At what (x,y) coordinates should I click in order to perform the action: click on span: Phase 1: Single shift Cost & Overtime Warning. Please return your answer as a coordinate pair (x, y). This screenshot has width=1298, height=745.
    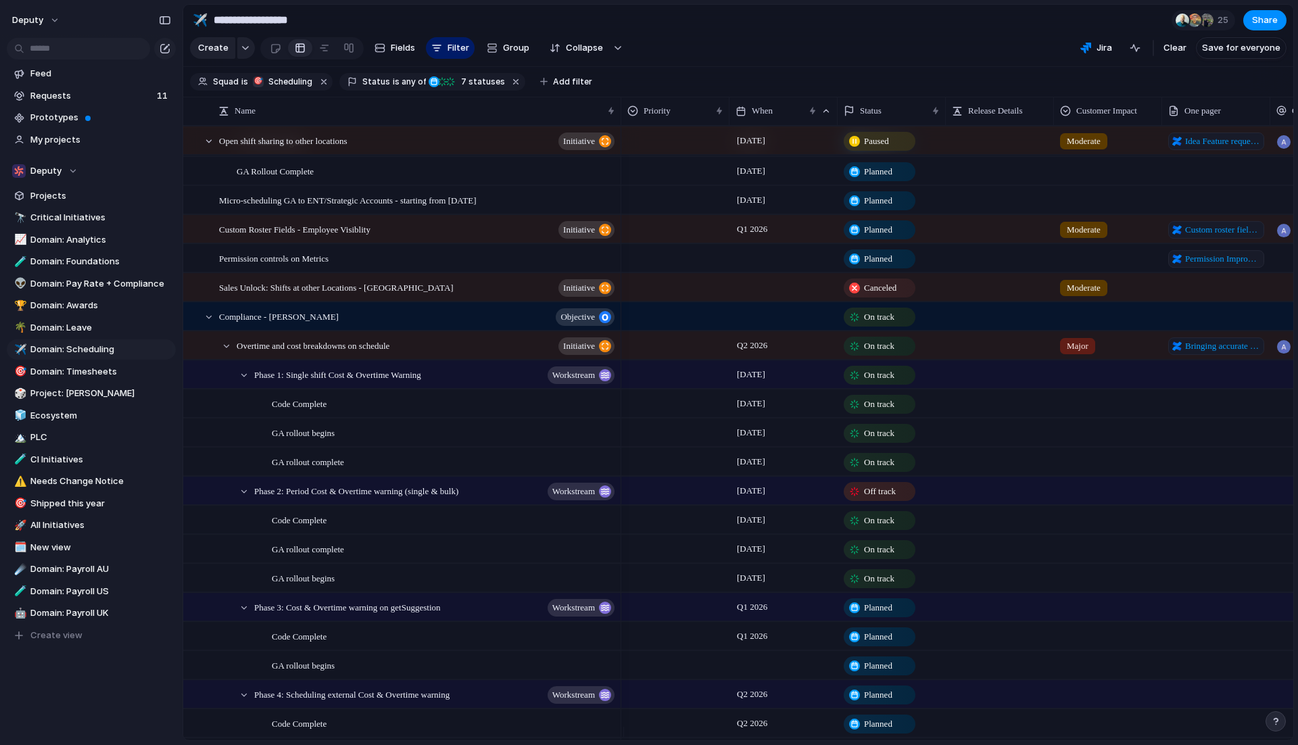
    Looking at the image, I should click on (337, 374).